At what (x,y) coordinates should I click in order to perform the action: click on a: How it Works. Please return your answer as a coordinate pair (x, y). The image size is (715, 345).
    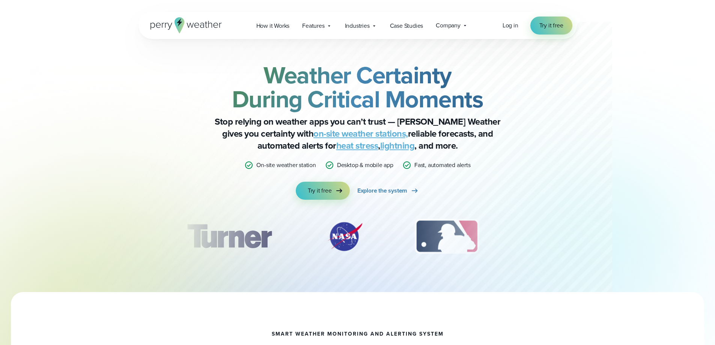
    Looking at the image, I should click on (273, 26).